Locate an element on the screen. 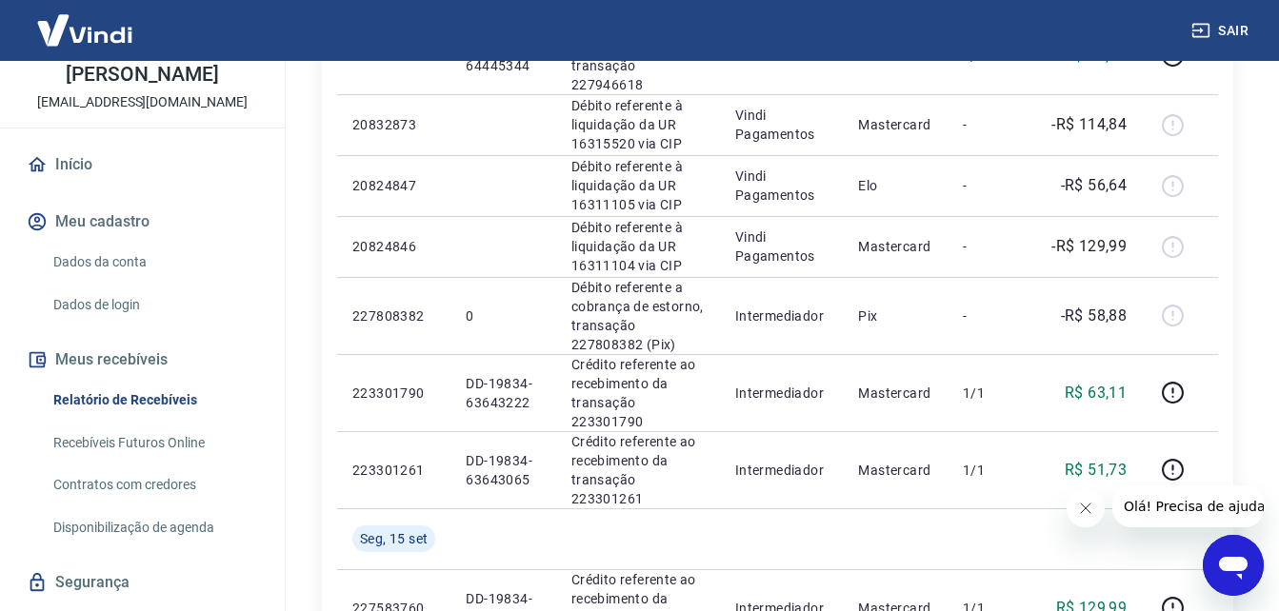 This screenshot has width=1279, height=611. p: Débito referente à liquidação da UR 16315520 via CIP is located at coordinates (638, 125).